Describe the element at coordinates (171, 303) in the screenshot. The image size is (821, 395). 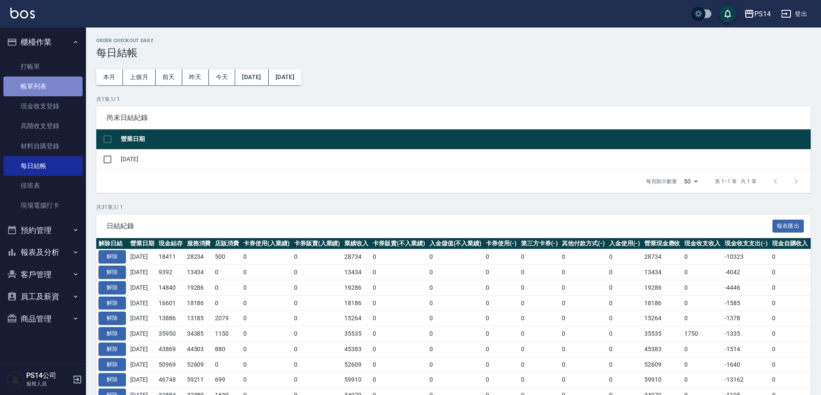
I see `td: 16601` at that location.